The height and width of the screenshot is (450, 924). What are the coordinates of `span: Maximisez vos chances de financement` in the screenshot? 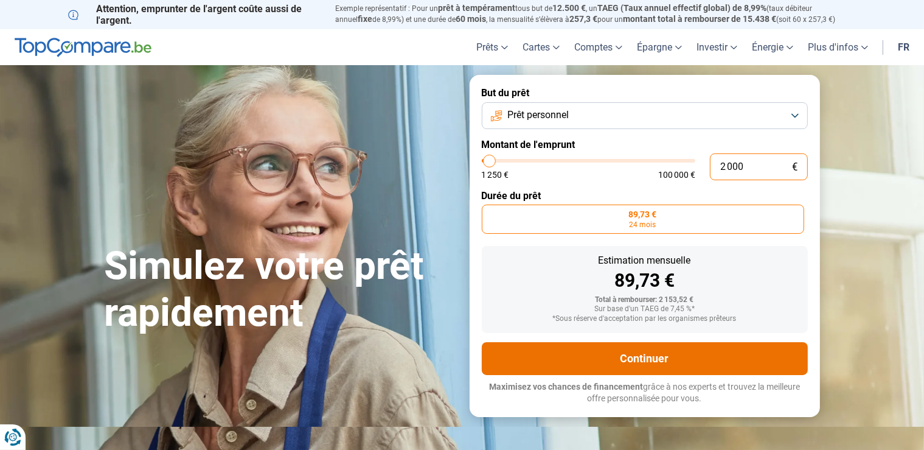 It's located at (566, 386).